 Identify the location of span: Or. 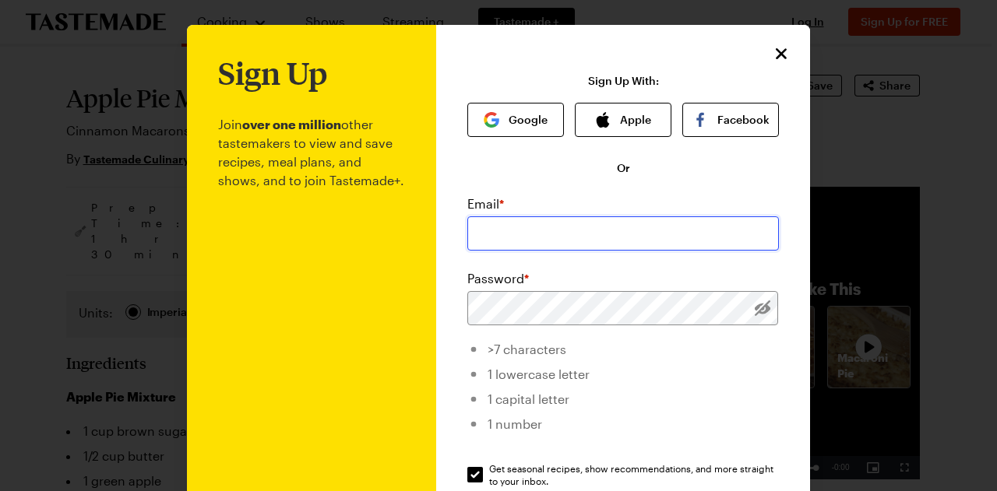
(623, 168).